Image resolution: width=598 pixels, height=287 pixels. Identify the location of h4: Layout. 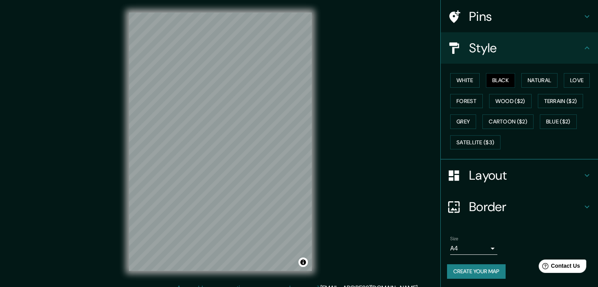
(526, 175).